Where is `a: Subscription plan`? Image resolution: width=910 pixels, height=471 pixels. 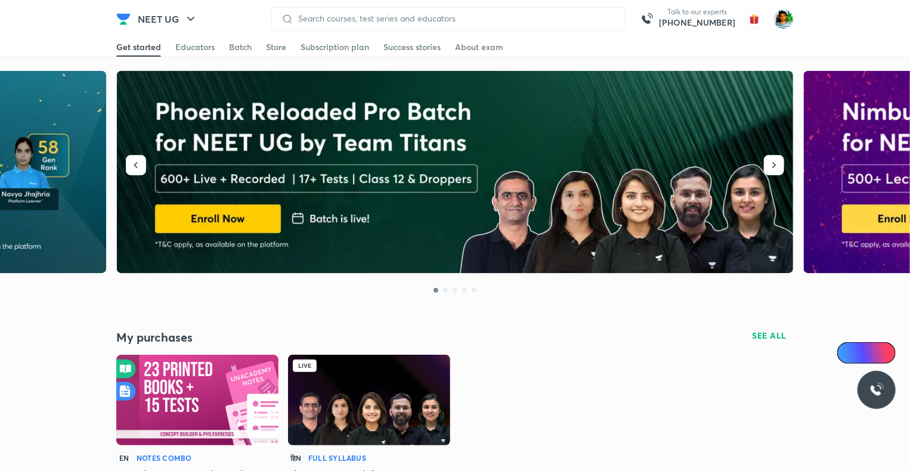 a: Subscription plan is located at coordinates (335, 47).